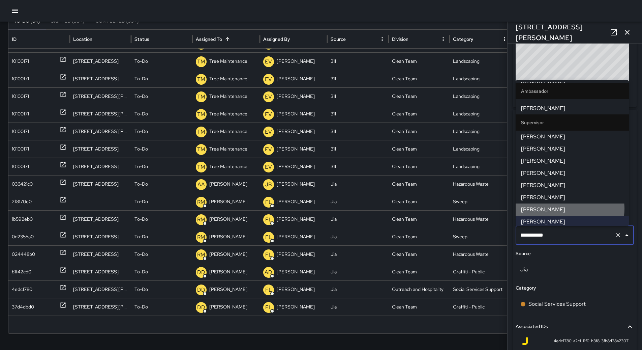 This screenshot has height=350, width=642. Describe the element at coordinates (101, 184) in the screenshot. I see `div: 333 Franklin Street` at that location.